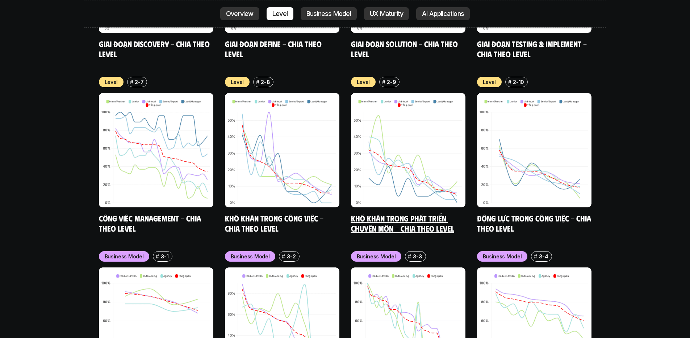 This screenshot has height=338, width=690. Describe the element at coordinates (155, 49) in the screenshot. I see `a: Giai đoạn Discovery - Chia theo Level` at that location.